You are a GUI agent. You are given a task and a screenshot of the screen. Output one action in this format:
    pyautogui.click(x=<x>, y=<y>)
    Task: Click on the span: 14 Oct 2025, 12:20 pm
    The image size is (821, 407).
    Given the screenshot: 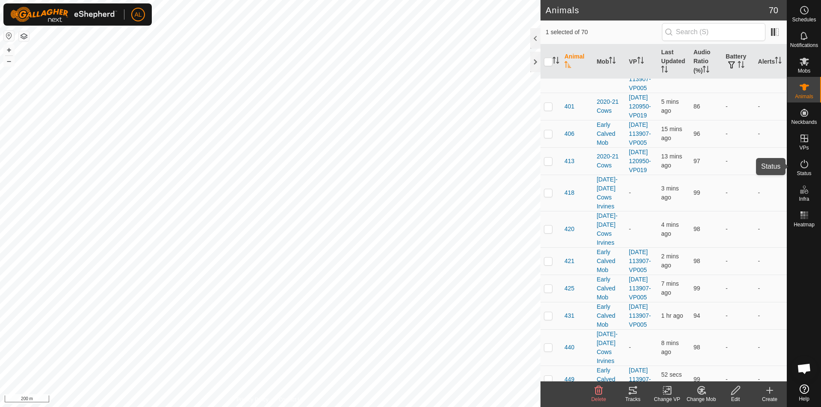 What is the action you would take?
    pyautogui.click(x=669, y=288)
    